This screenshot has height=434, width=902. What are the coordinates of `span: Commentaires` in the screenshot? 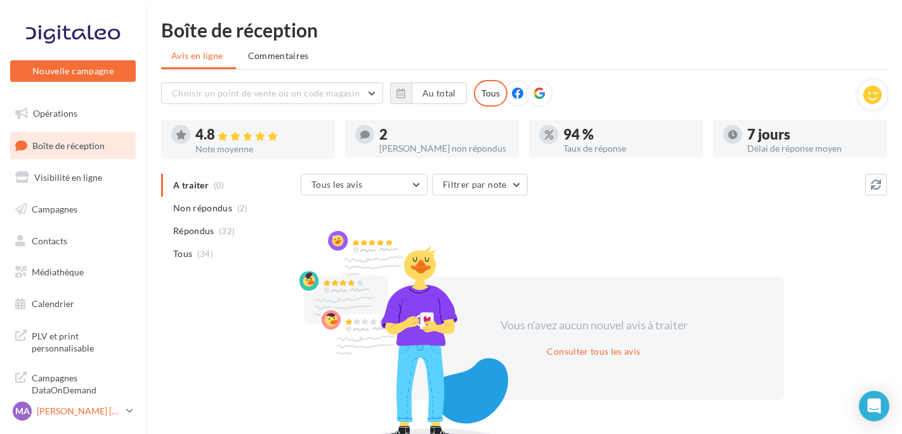 It's located at (279, 55).